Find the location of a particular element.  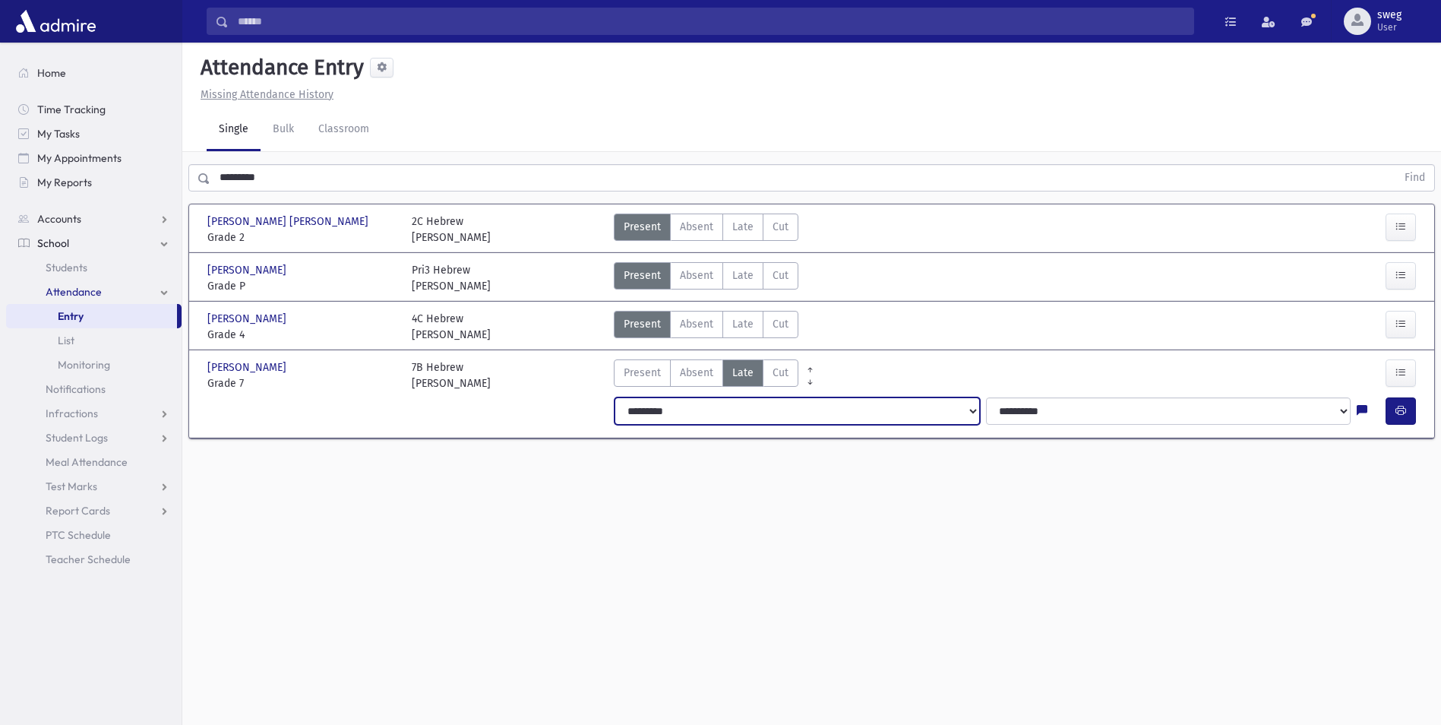

span: Entry is located at coordinates (71, 316).